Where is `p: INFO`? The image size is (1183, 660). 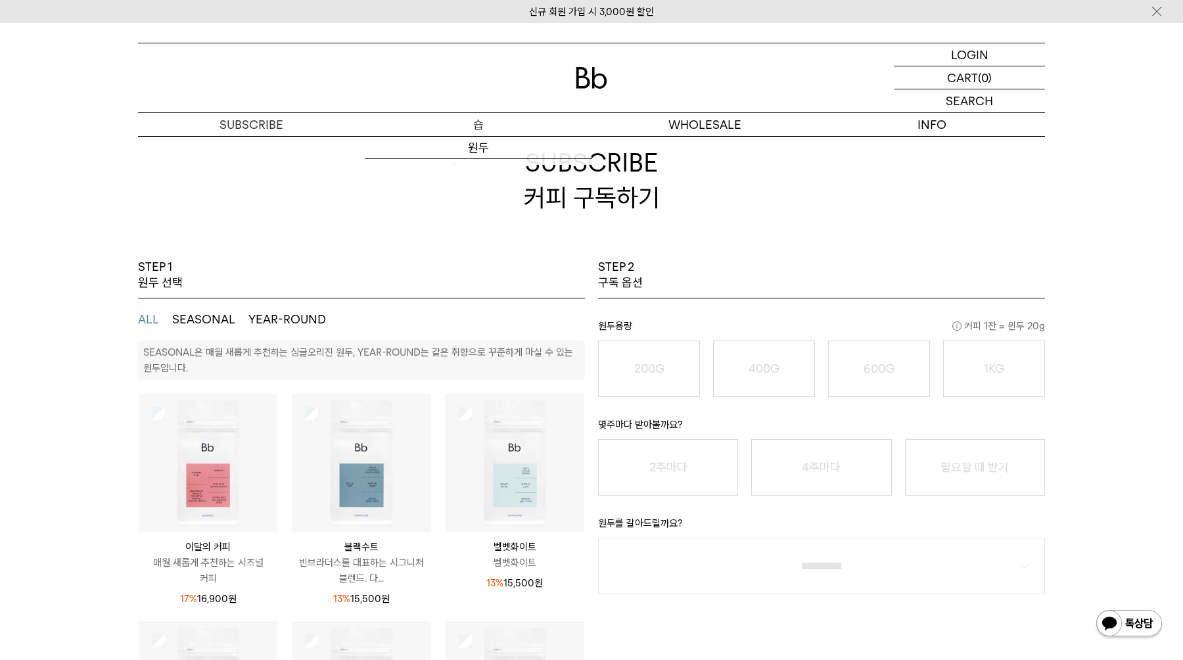 p: INFO is located at coordinates (931, 124).